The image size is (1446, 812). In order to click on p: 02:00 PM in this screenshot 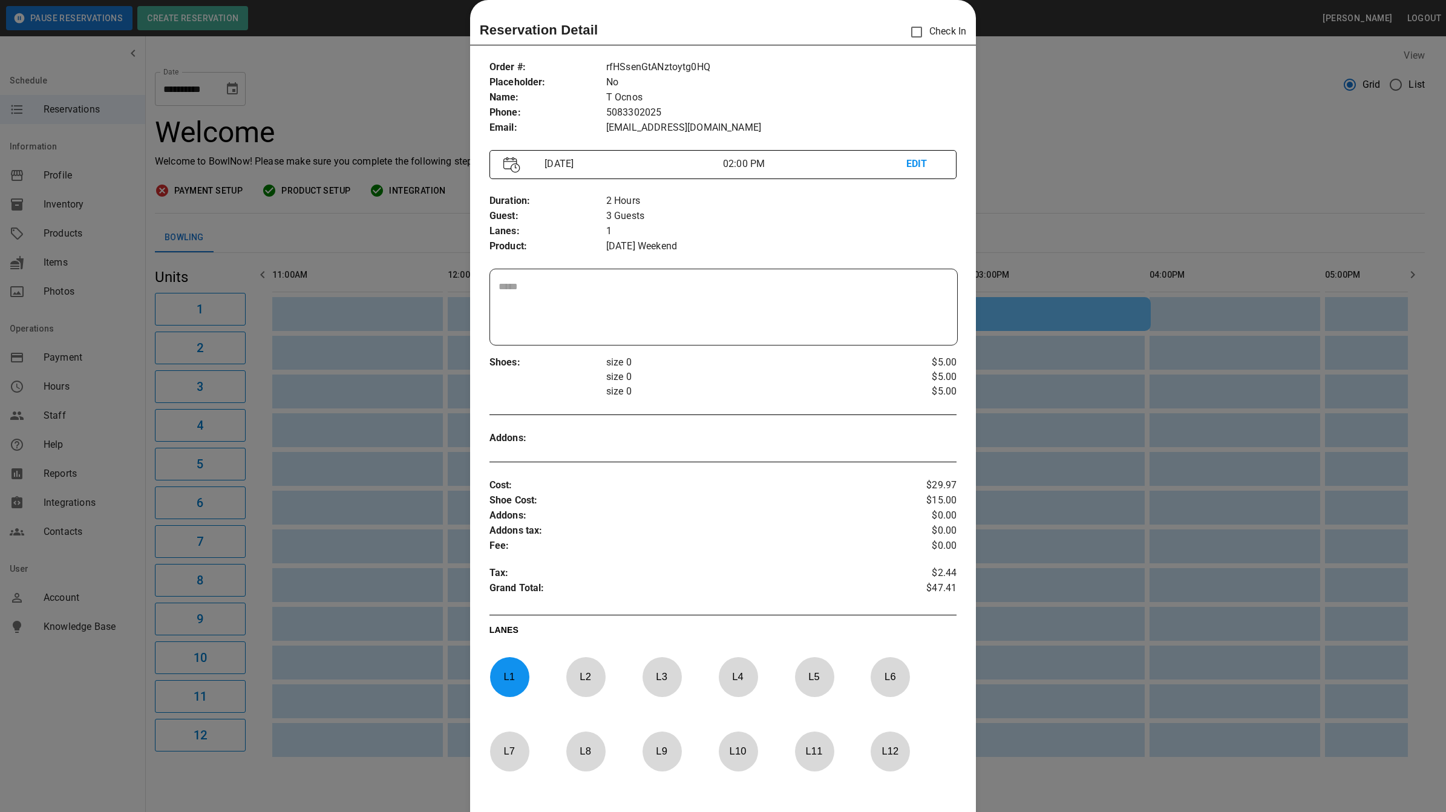, I will do `click(814, 164)`.